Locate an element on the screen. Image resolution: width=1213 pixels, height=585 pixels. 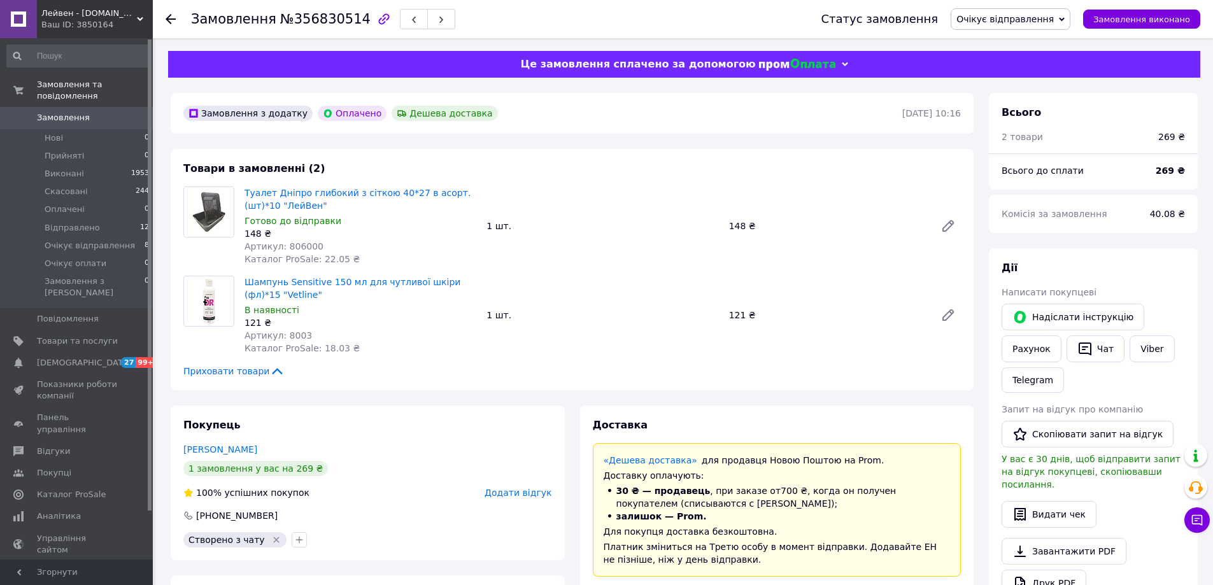
span: Замовлення та повідомлення is located at coordinates (95, 90).